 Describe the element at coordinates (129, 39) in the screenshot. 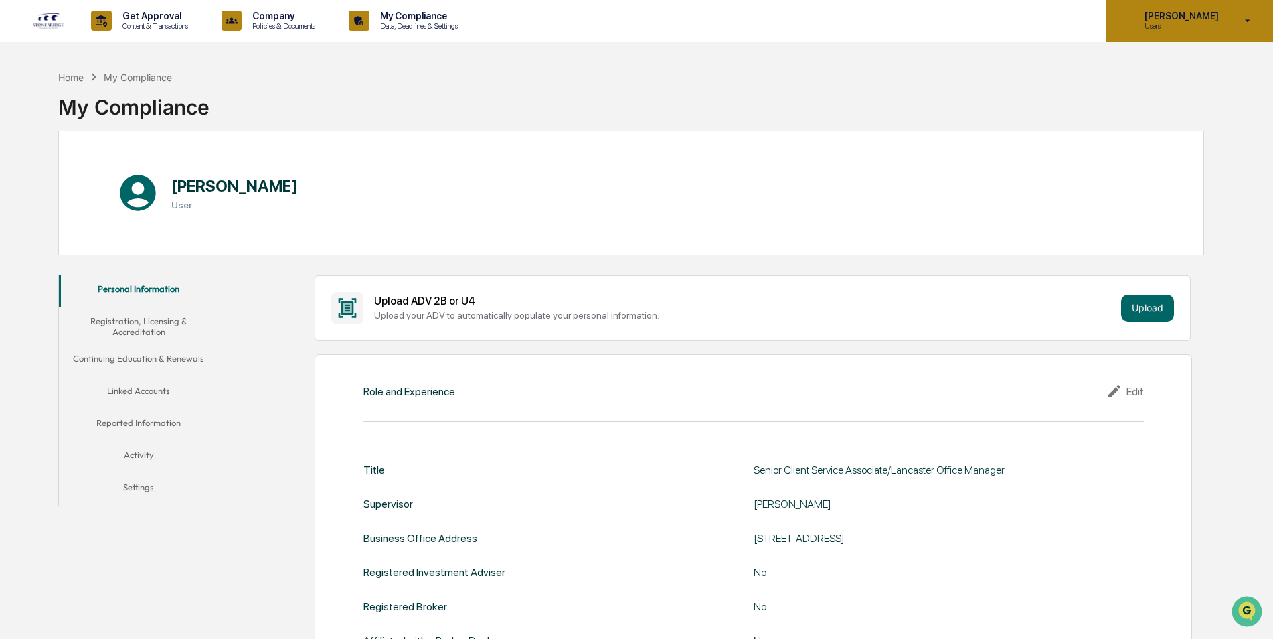

I see `p: How can we help?` at that location.